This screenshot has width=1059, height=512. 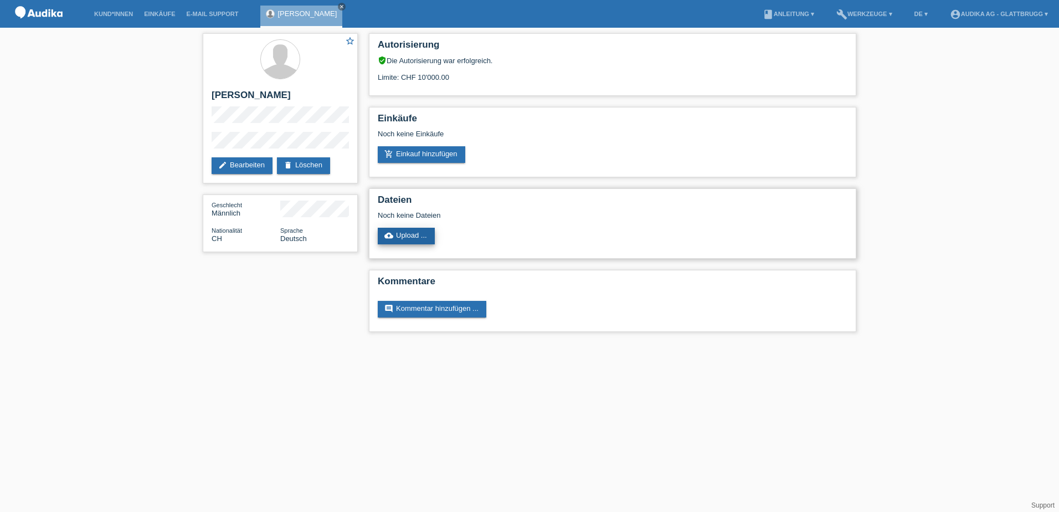 I want to click on i: close, so click(x=342, y=7).